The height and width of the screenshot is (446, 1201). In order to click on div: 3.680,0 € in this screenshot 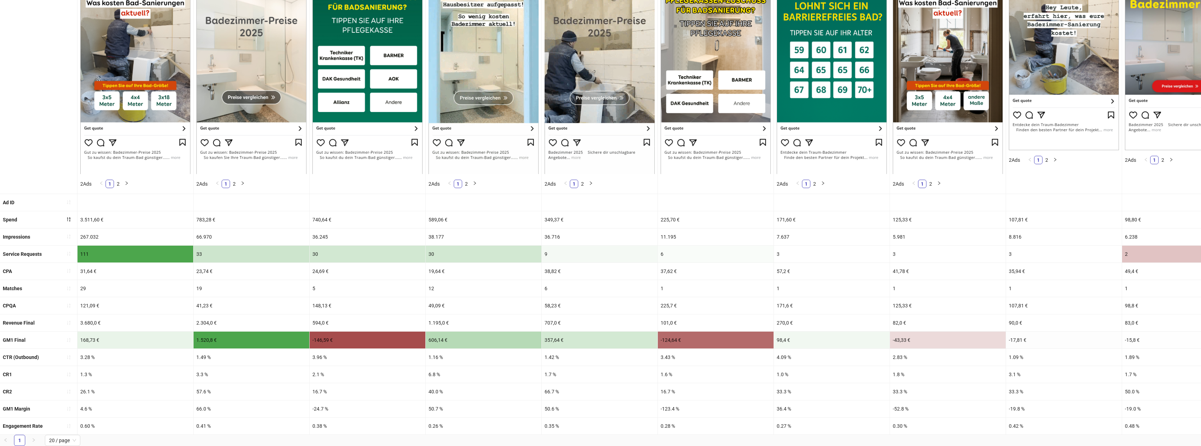, I will do `click(135, 323)`.